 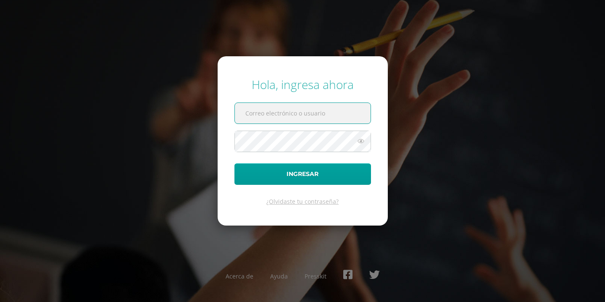 I want to click on a: Ayuda, so click(x=279, y=276).